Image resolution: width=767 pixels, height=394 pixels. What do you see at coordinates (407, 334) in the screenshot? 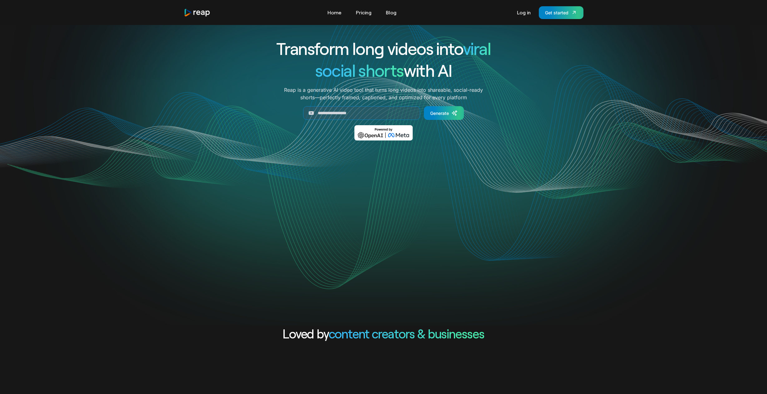
I see `span: content creators & businesses` at bounding box center [407, 334].